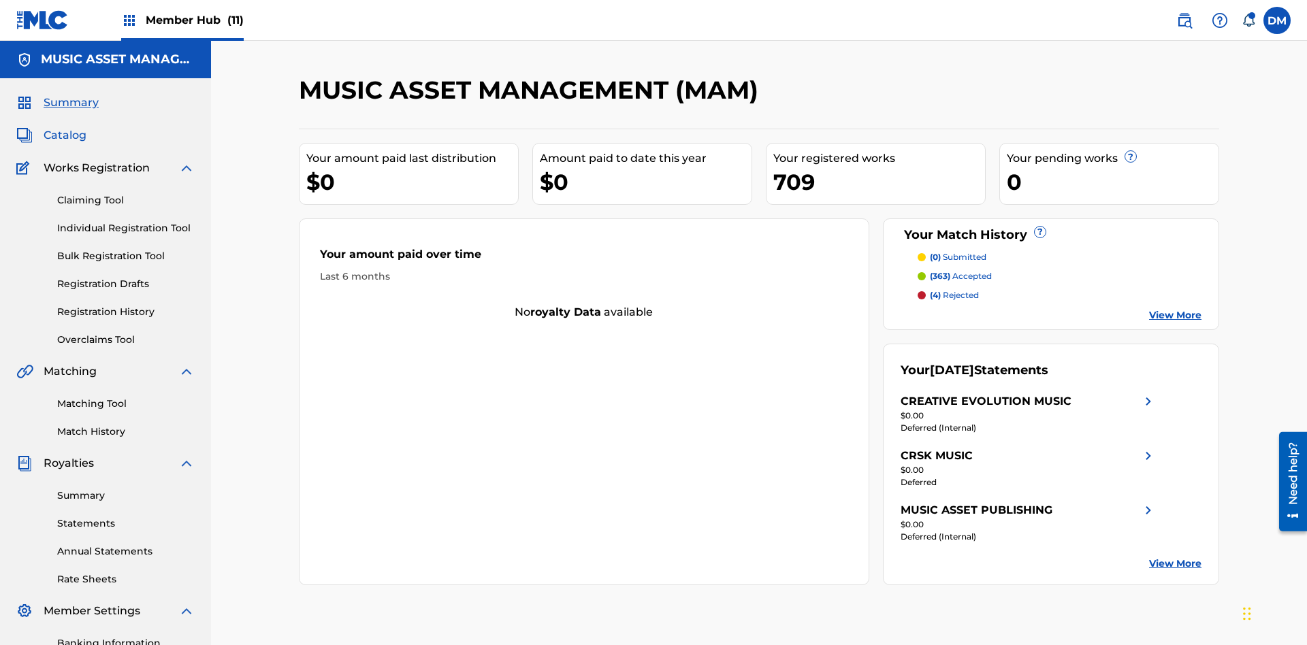  What do you see at coordinates (1060, 295) in the screenshot?
I see `a: (4) rejected` at bounding box center [1060, 295].